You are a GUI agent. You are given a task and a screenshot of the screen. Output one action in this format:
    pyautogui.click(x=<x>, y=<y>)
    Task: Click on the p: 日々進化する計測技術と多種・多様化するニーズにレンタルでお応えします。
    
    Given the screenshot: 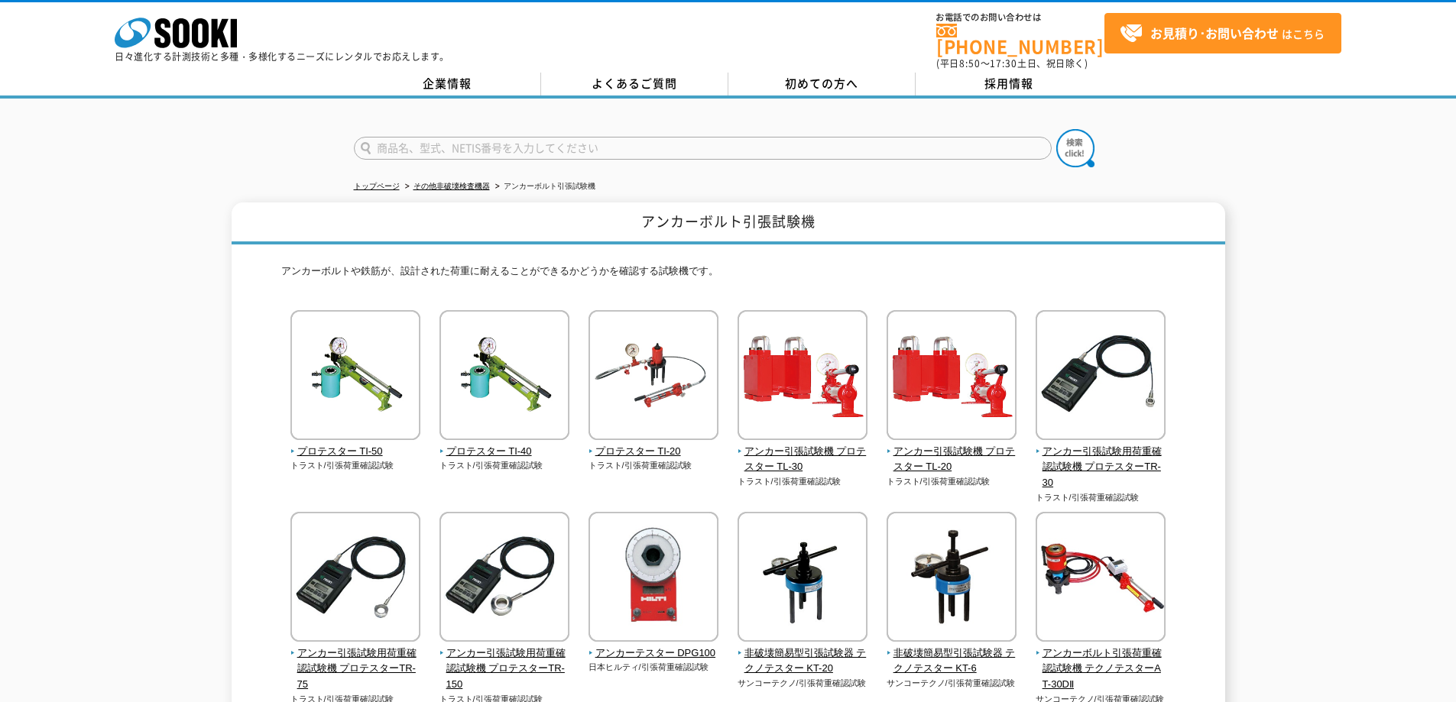 What is the action you would take?
    pyautogui.click(x=282, y=57)
    